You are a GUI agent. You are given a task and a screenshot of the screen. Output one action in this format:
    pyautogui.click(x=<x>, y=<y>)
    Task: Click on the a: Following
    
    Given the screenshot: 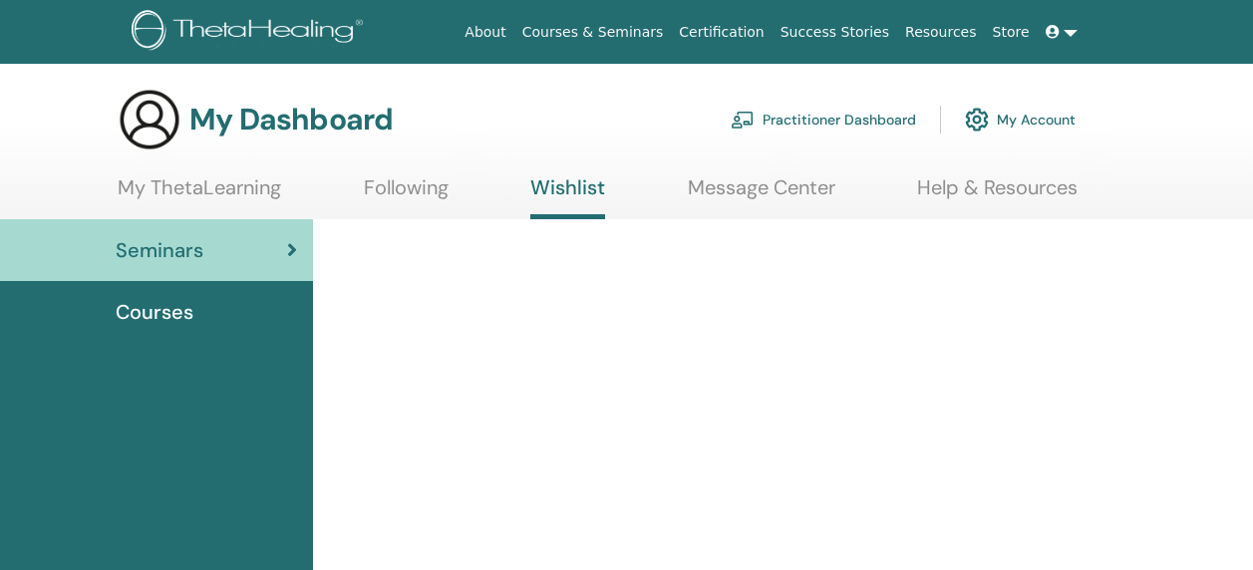 What is the action you would take?
    pyautogui.click(x=406, y=194)
    